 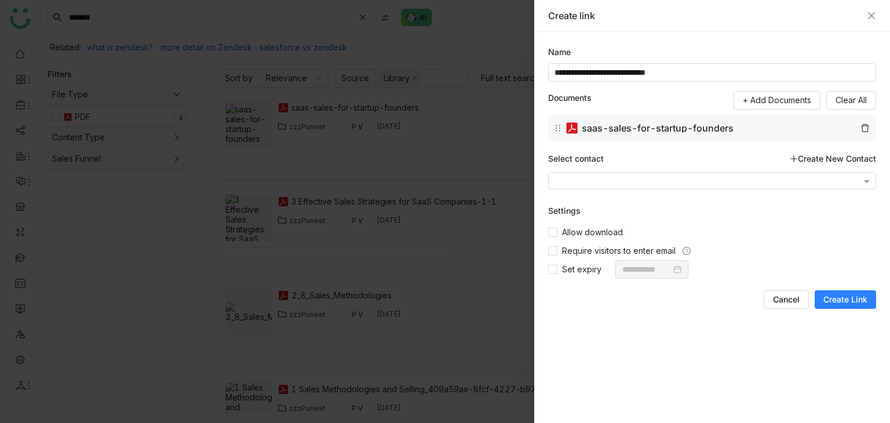 What do you see at coordinates (786, 300) in the screenshot?
I see `span: Cancel` at bounding box center [786, 300].